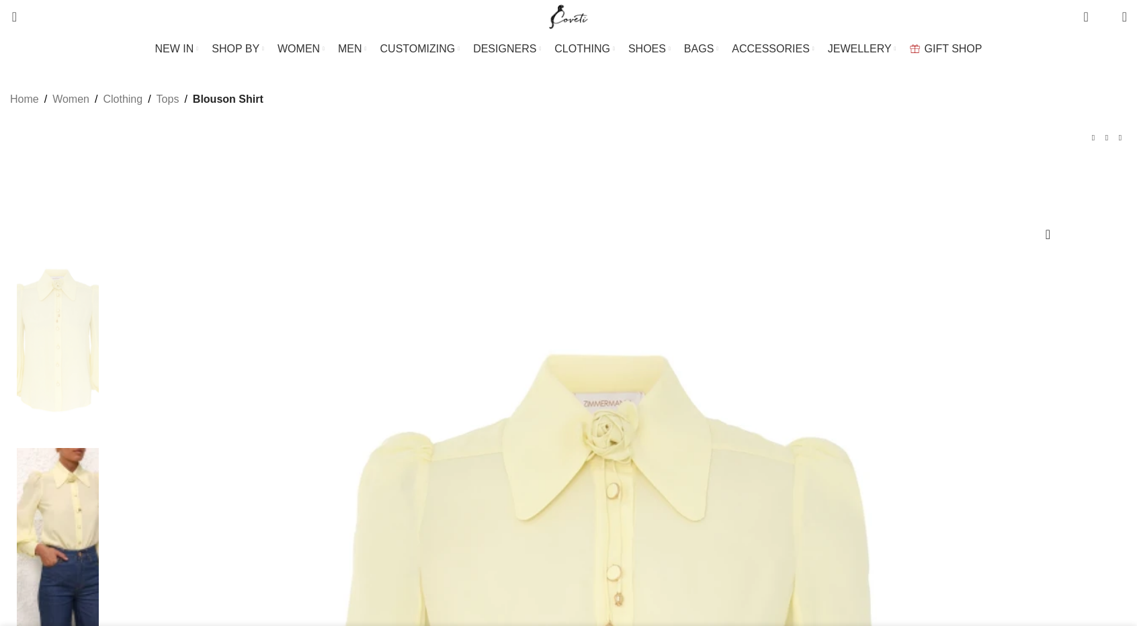 The image size is (1137, 626). Describe the element at coordinates (238, 49) in the screenshot. I see `a: SHOP BY` at that location.